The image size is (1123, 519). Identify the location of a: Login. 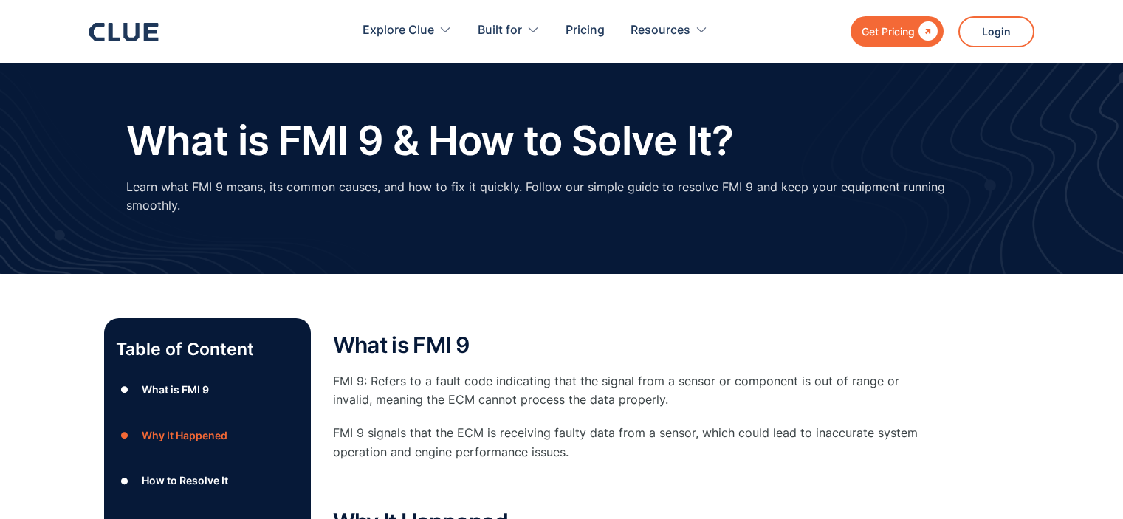
(996, 32).